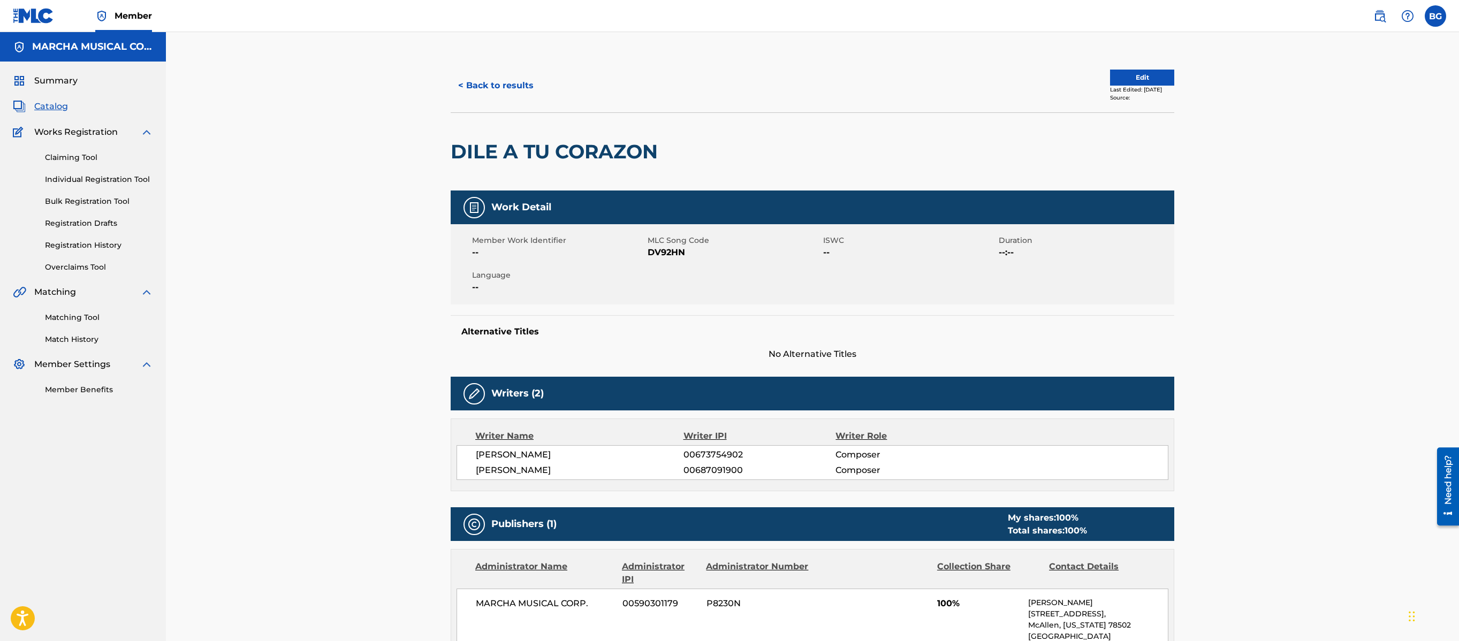  I want to click on a: Matching Tool, so click(99, 317).